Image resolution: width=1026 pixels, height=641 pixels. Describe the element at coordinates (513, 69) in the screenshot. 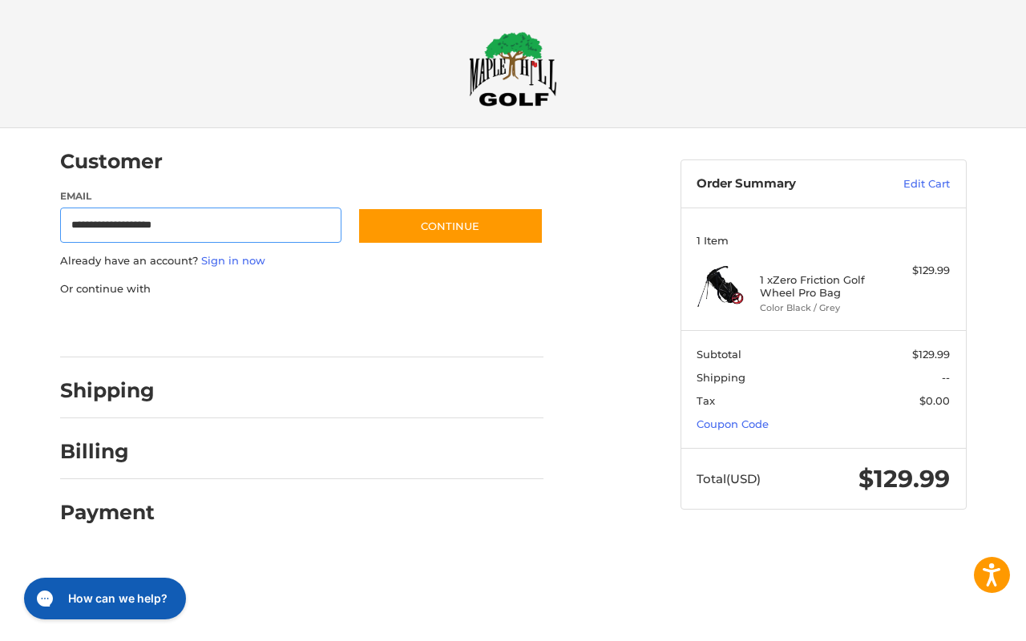

I see `img: Maple Hill Golf` at that location.